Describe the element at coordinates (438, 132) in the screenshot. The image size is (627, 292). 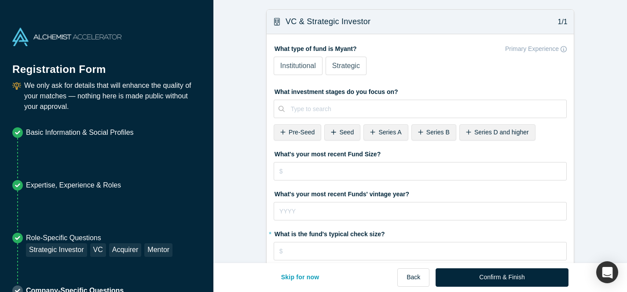
I see `span: Series B` at that location.